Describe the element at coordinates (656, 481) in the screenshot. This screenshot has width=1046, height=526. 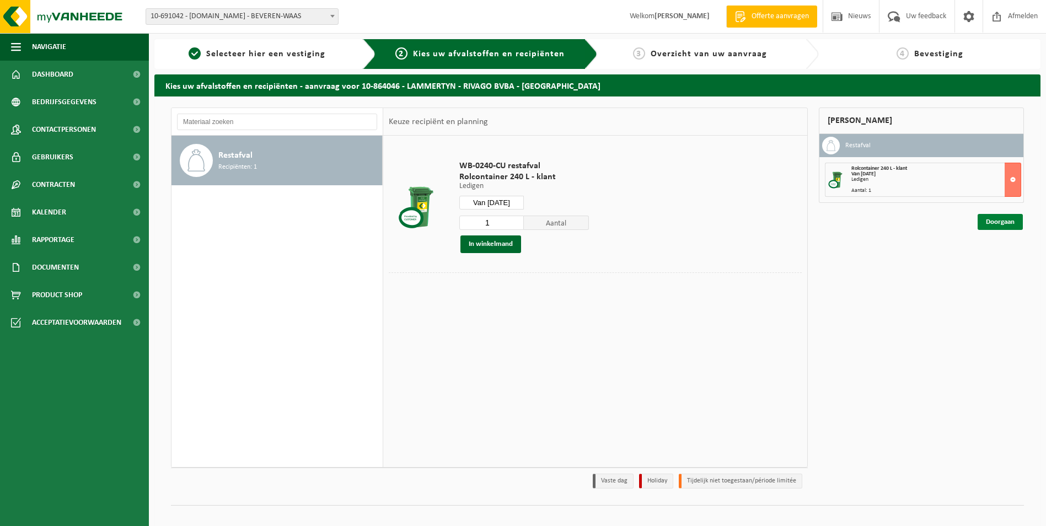
I see `li: Holiday` at that location.